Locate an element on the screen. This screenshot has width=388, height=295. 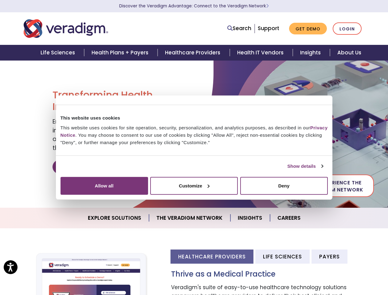
li: Healthcare Providers is located at coordinates (212, 257).